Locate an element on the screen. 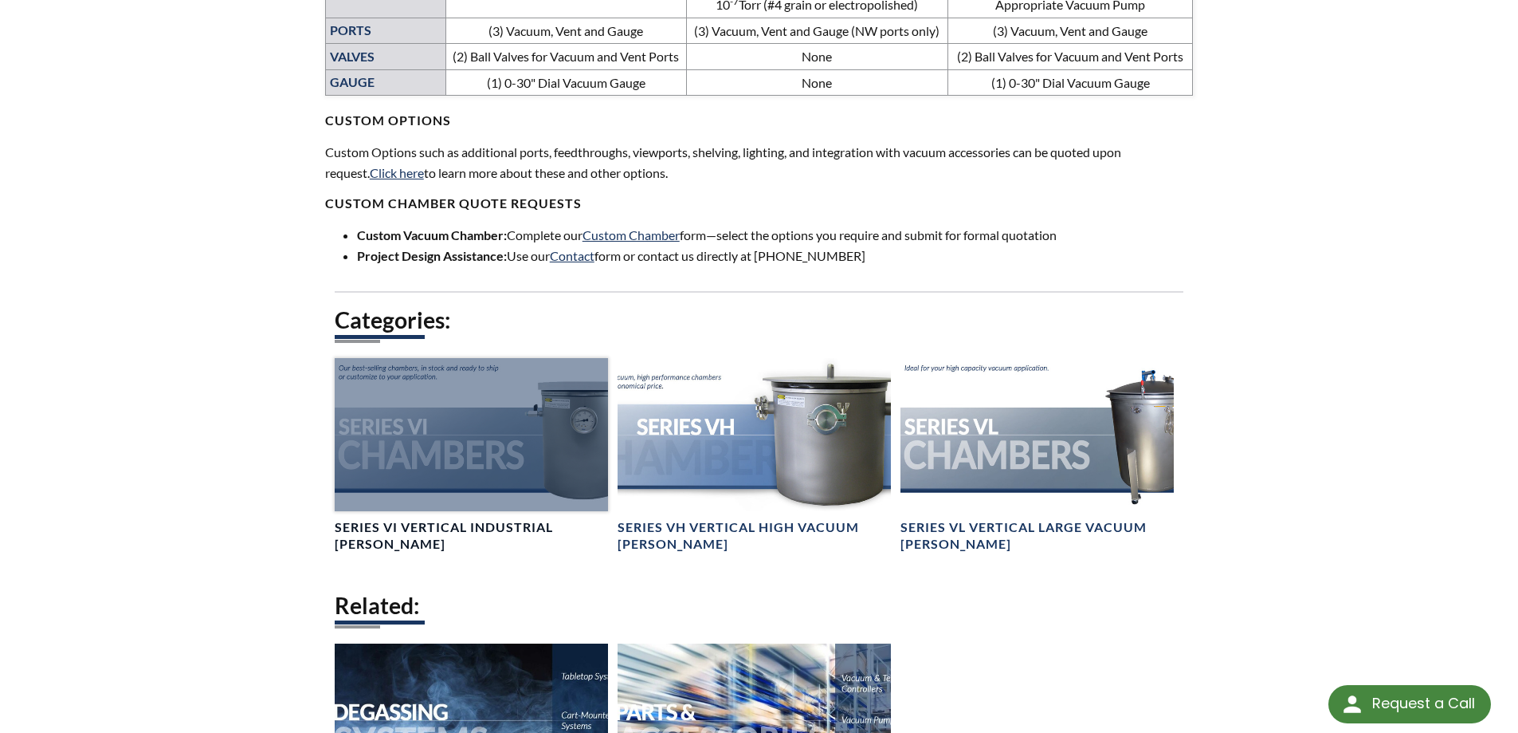  td: (3) Vacuum, Vent and Gauge (NW ports only) is located at coordinates (817, 30).